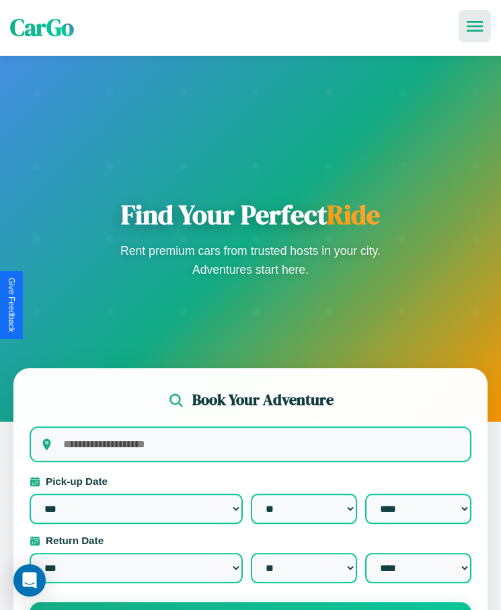 The height and width of the screenshot is (610, 501). What do you see at coordinates (251, 214) in the screenshot?
I see `h1: Find Your Perfect` at bounding box center [251, 214].